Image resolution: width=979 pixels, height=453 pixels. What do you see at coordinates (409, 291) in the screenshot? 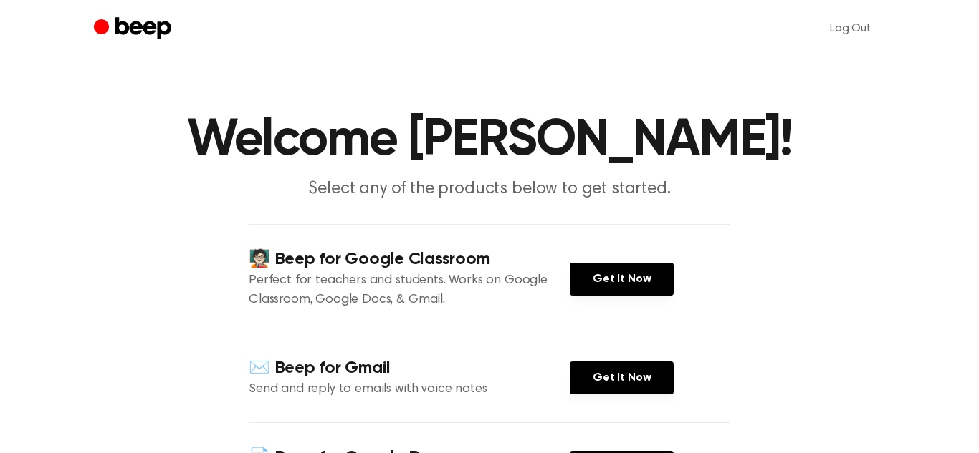
I see `p: Perfect for teachers and students. Works on Google Classroom, Google Docs, & Gmail.` at bounding box center [409, 291].